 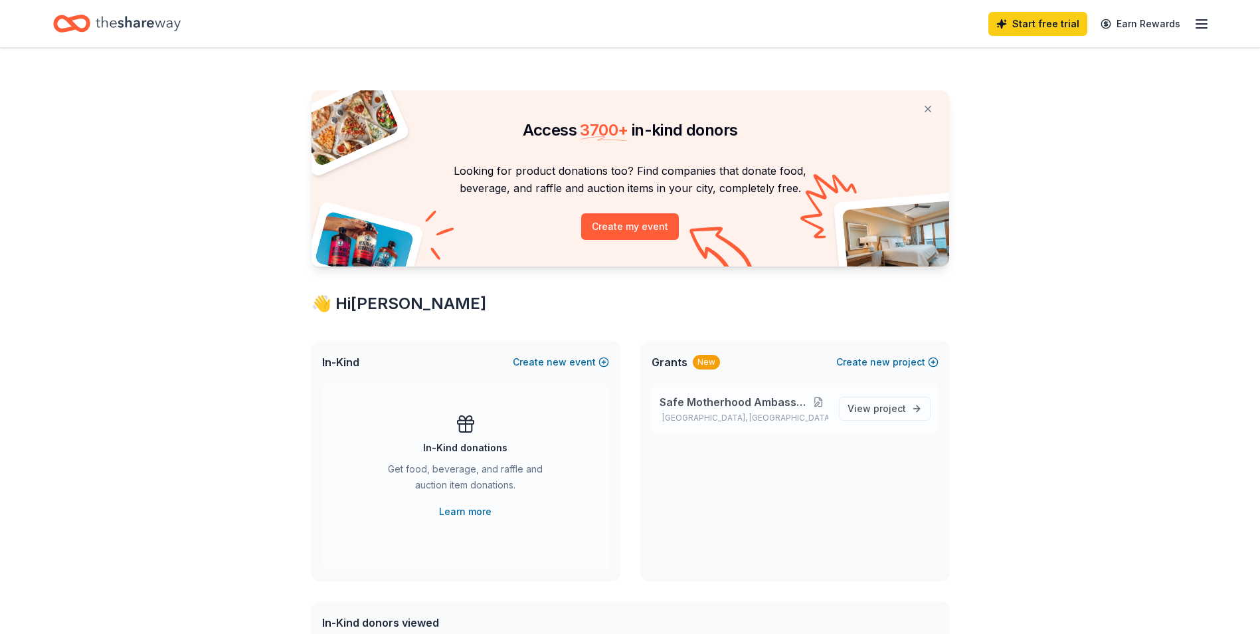 I want to click on p: Looking for product donations too? Find companies that donate food, beverage, and raffle and auct..., so click(x=630, y=179).